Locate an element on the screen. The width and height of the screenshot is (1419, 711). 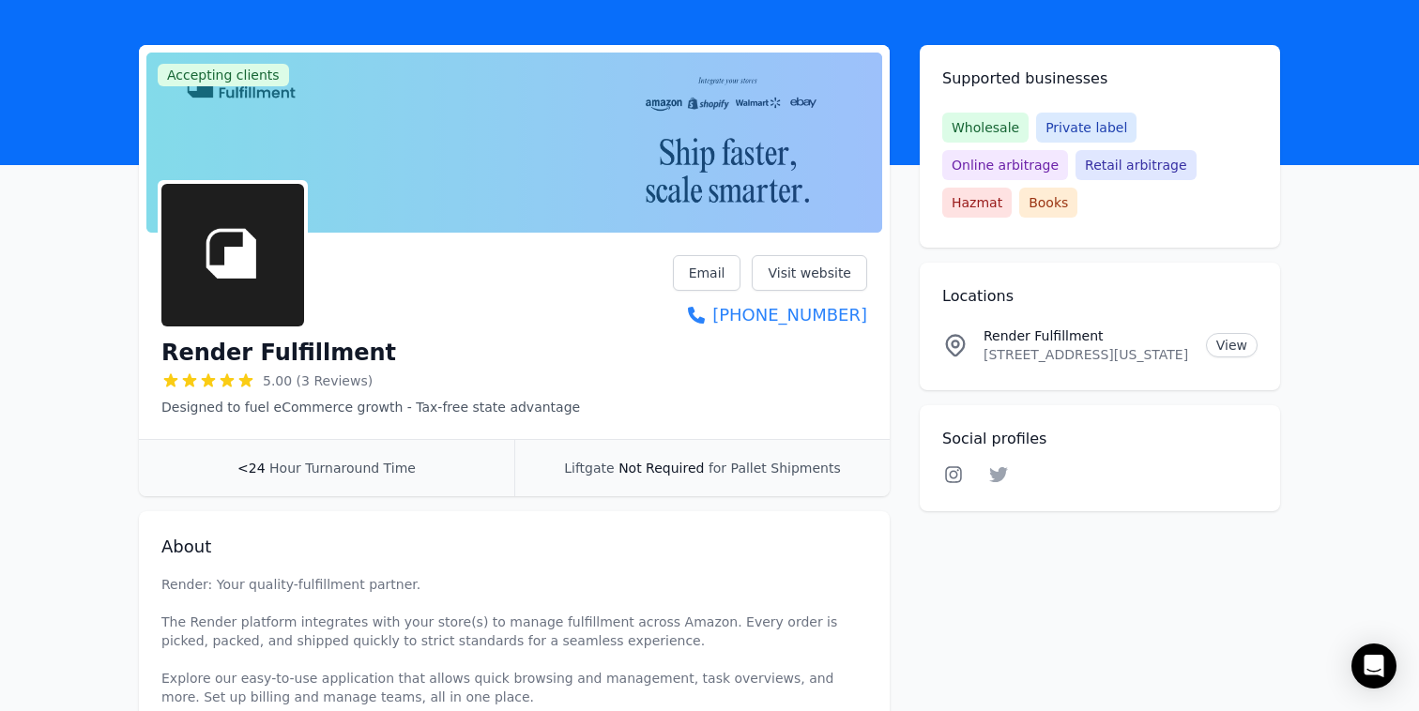
span: Online arbitrage is located at coordinates (1005, 165).